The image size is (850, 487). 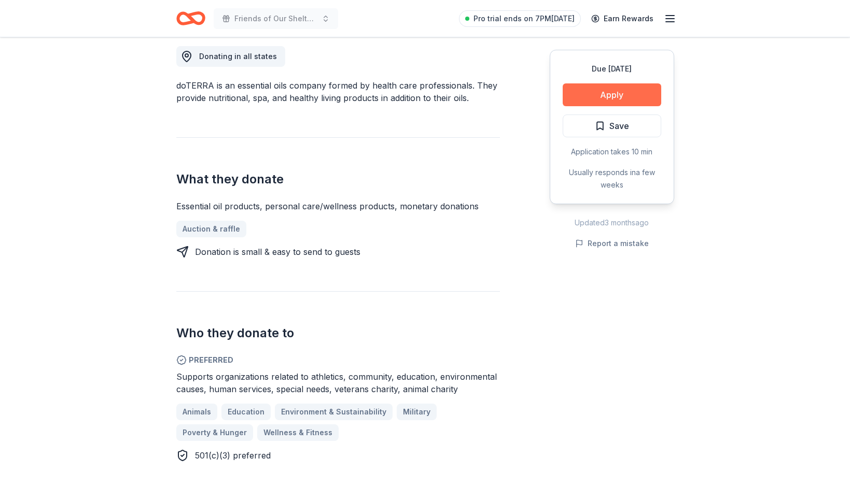 What do you see at coordinates (233, 456) in the screenshot?
I see `span: 501(c)(3) preferred` at bounding box center [233, 456].